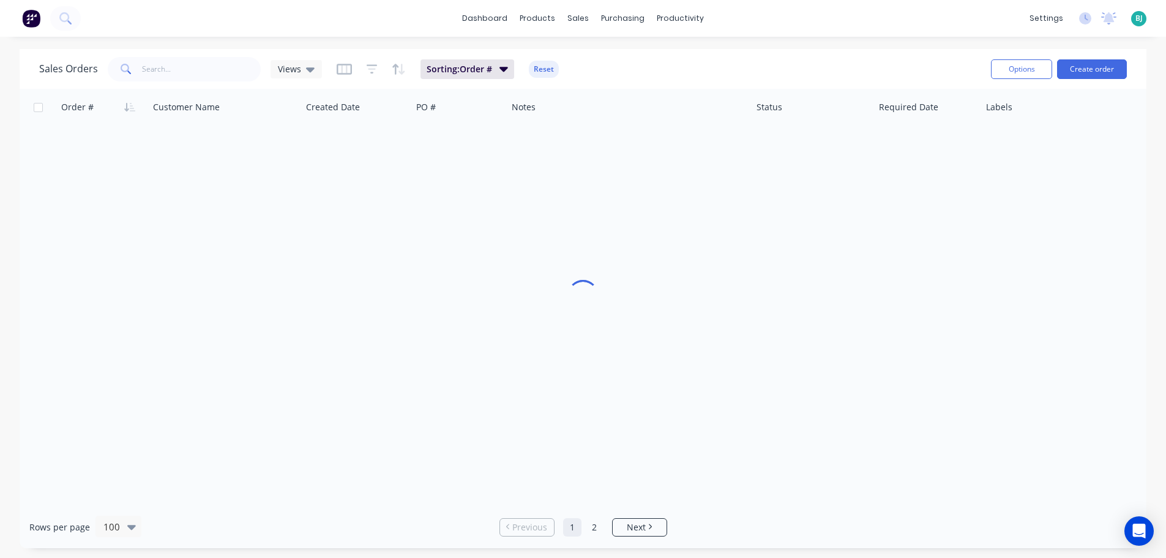 This screenshot has width=1166, height=558. What do you see at coordinates (201, 69) in the screenshot?
I see `input: Search...` at bounding box center [201, 69].